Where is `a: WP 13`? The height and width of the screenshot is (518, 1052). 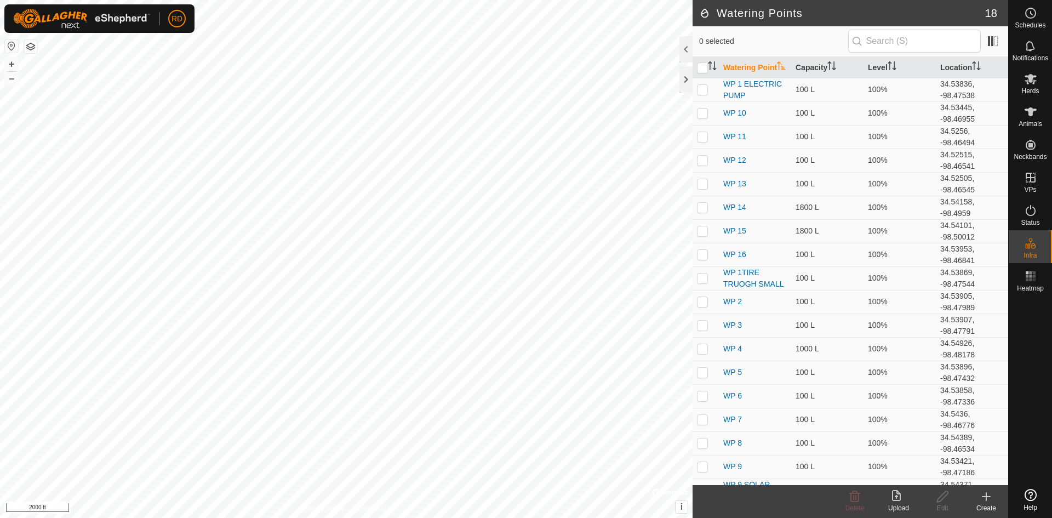
a: WP 13 is located at coordinates (735, 184).